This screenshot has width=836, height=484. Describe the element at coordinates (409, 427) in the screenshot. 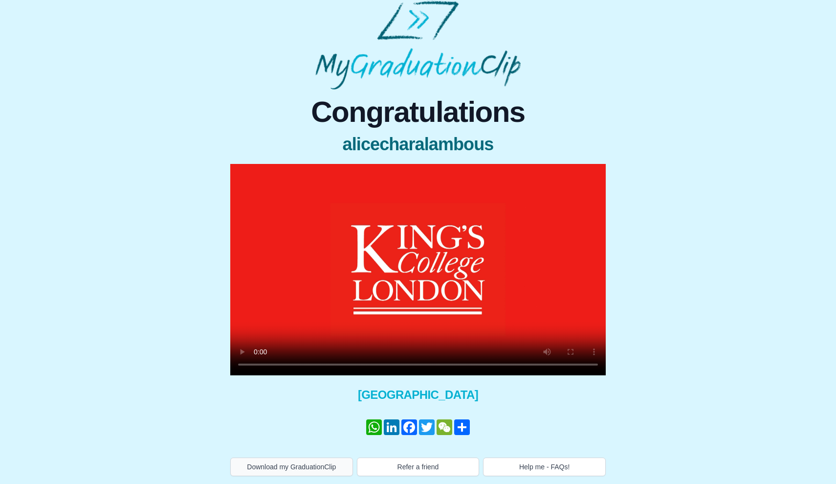

I see `a: Facebook` at that location.